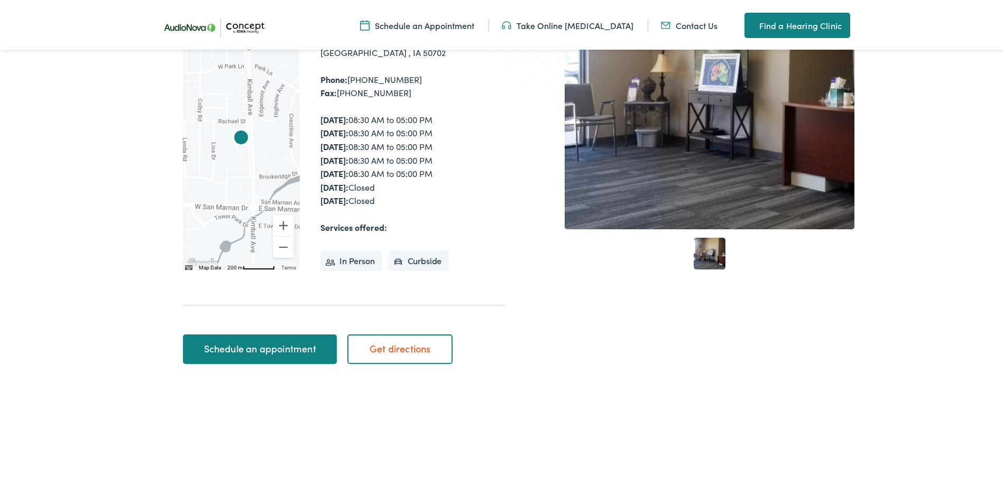  I want to click on button: Map Scale: 200 m per 57 pixels, so click(251, 265).